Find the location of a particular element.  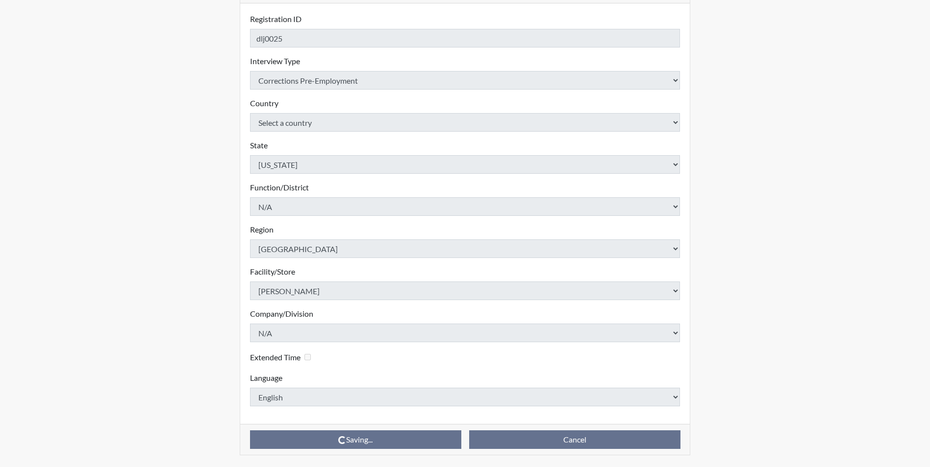

label: Facility/Store is located at coordinates (272, 272).